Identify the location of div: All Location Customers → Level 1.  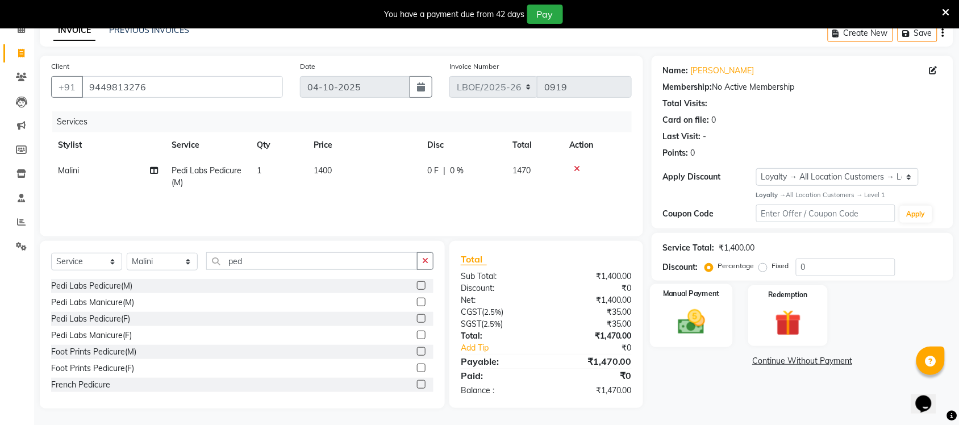
(849, 195).